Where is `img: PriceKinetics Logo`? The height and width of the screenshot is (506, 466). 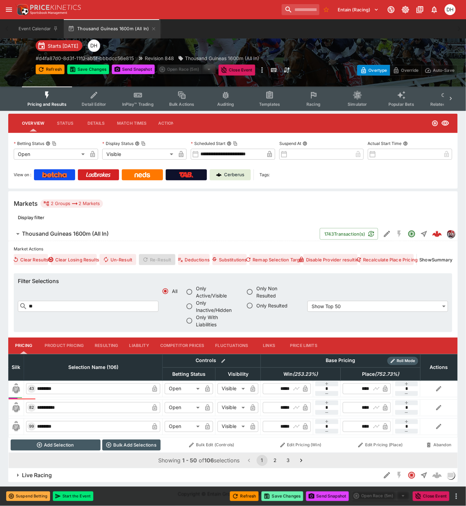
img: PriceKinetics Logo is located at coordinates (22, 10).